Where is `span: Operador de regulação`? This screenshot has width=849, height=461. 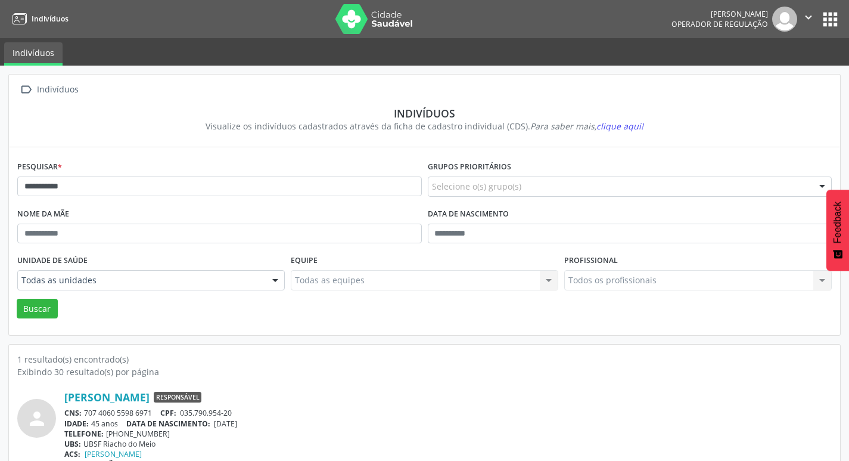 span: Operador de regulação is located at coordinates (720, 24).